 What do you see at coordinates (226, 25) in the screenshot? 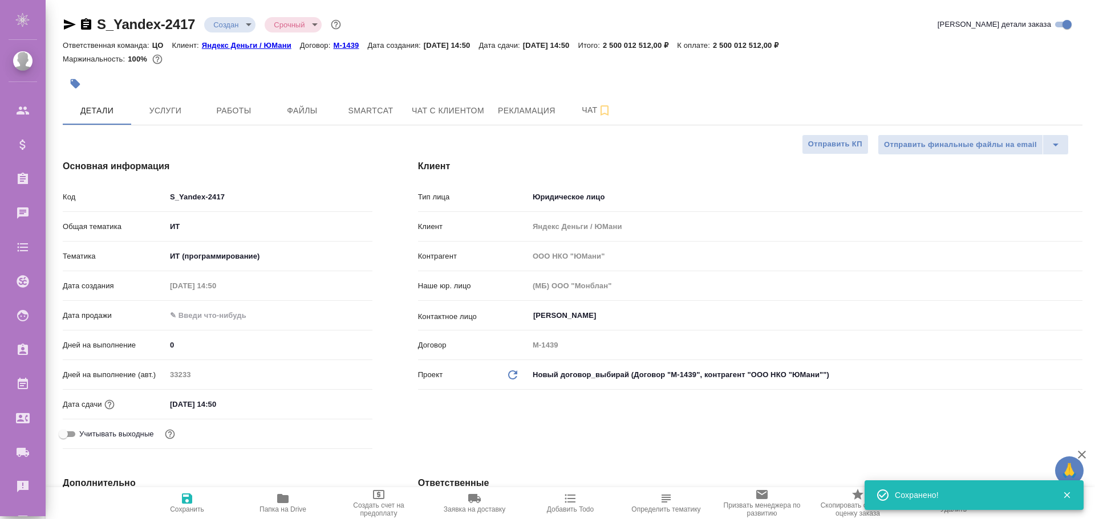
I see `button: Создан` at bounding box center [226, 25].